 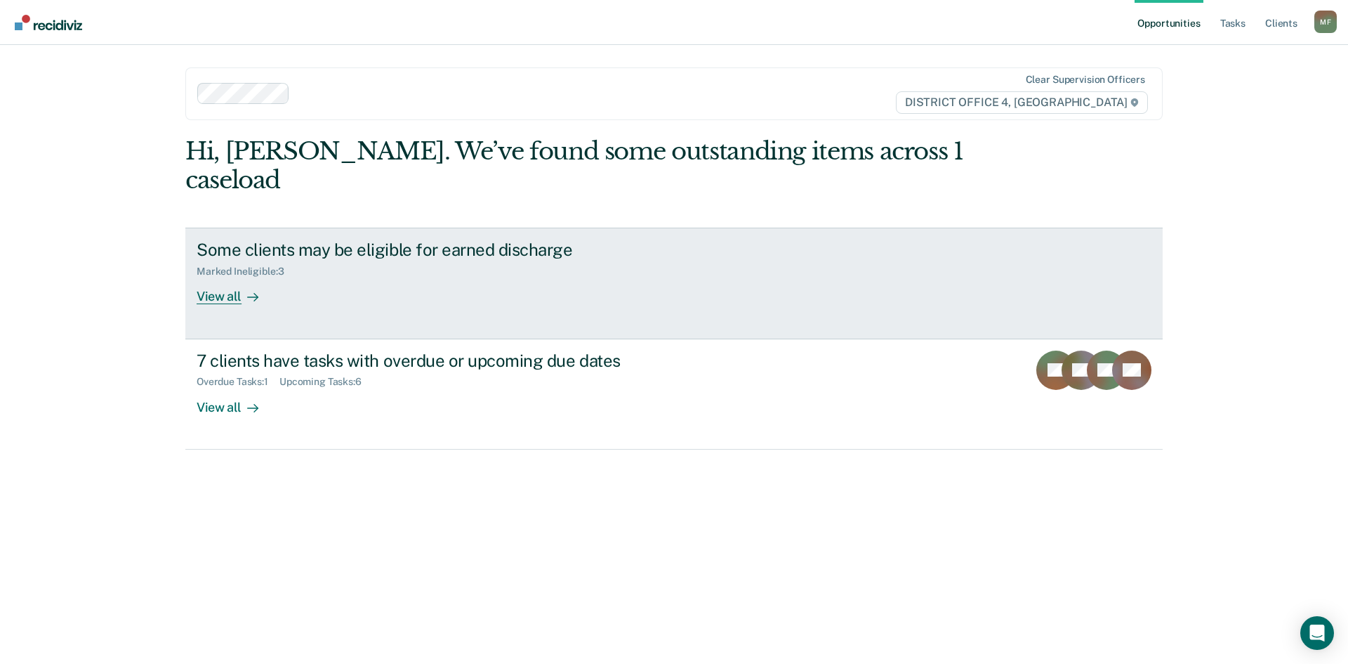 I want to click on a: Some clients may be eligible for earned dischargeMarked Ineligible:3View all, so click(x=674, y=283).